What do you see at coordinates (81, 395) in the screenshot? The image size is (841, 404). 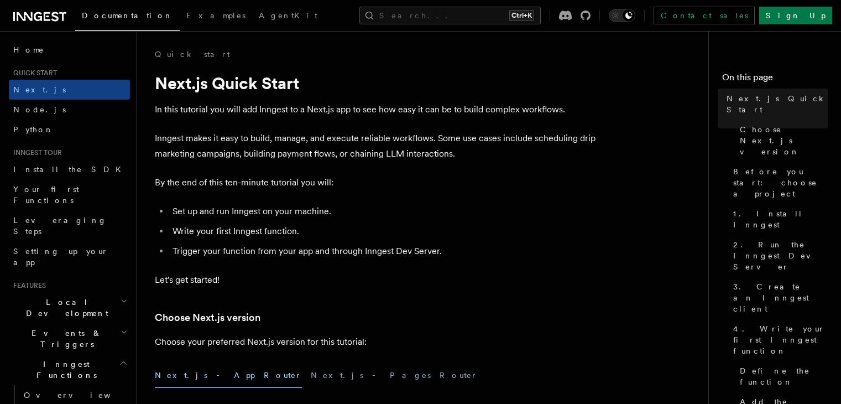 I see `span: Overview` at bounding box center [81, 395].